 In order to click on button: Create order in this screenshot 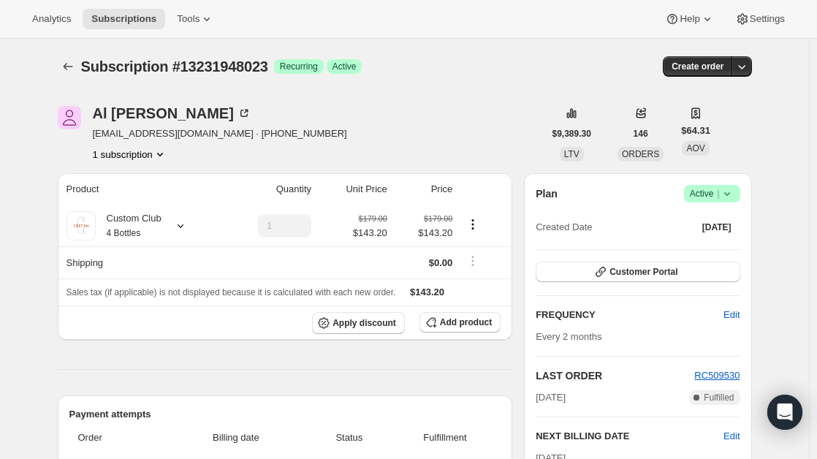, I will do `click(697, 66)`.